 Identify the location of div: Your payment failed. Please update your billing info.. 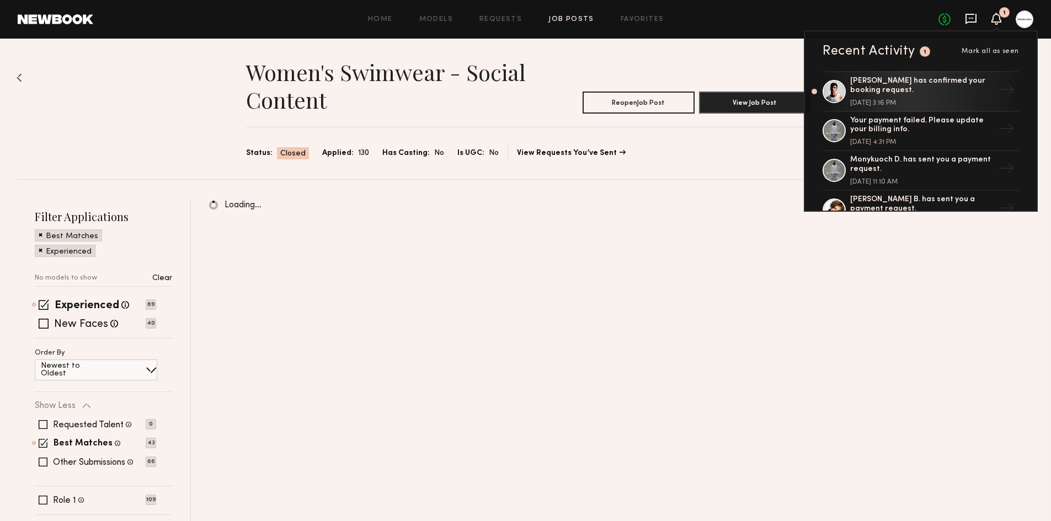
(922, 126).